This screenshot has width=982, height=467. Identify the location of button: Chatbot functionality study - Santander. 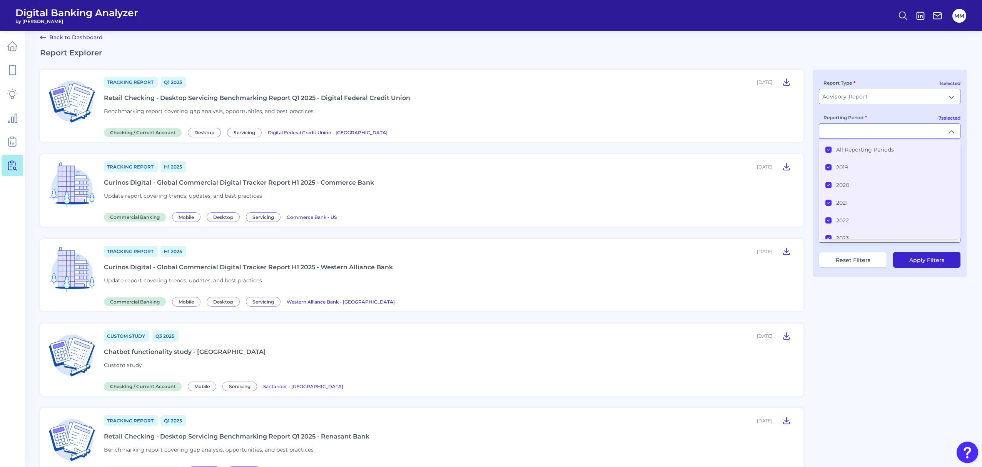
(787, 336).